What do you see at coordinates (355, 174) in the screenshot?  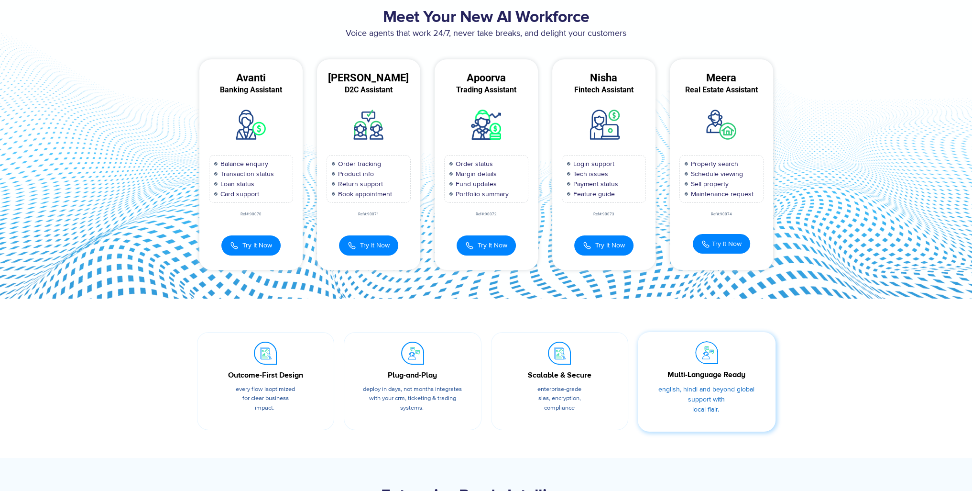 I see `span: Product info` at bounding box center [355, 174].